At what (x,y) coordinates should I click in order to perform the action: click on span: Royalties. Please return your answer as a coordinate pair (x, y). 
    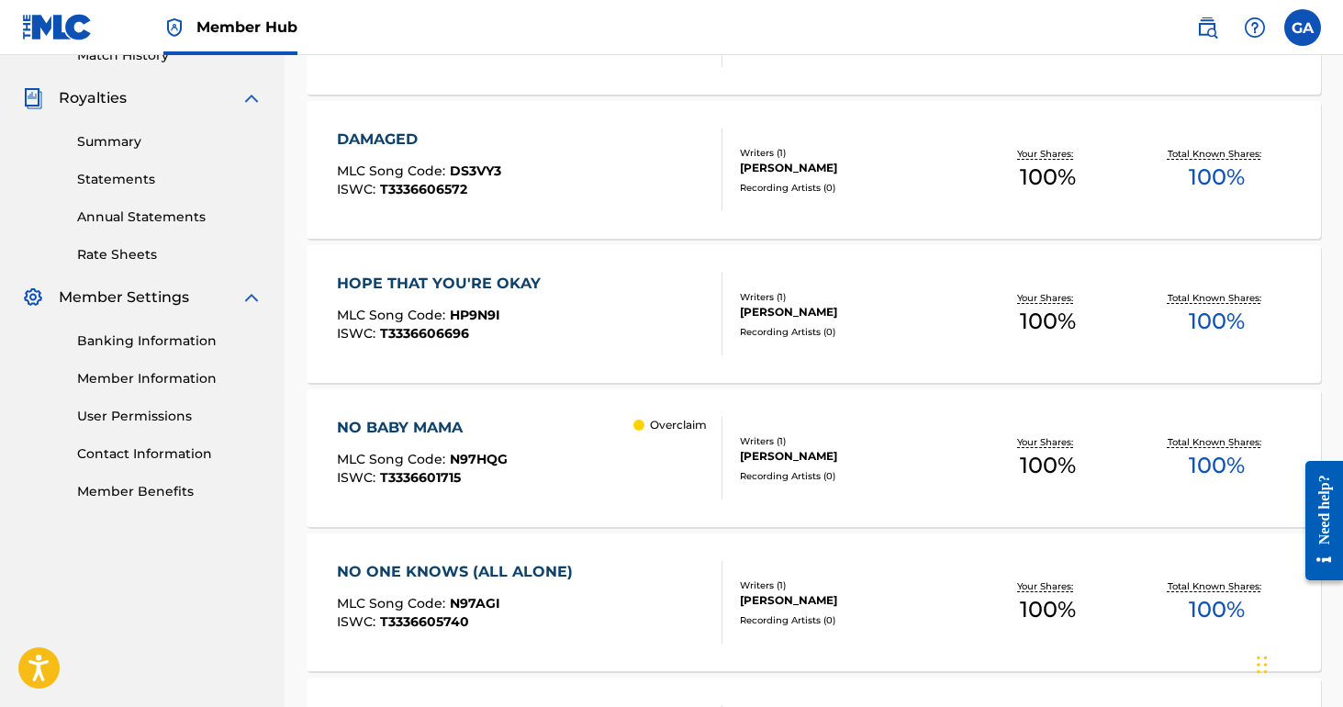
    Looking at the image, I should click on (93, 98).